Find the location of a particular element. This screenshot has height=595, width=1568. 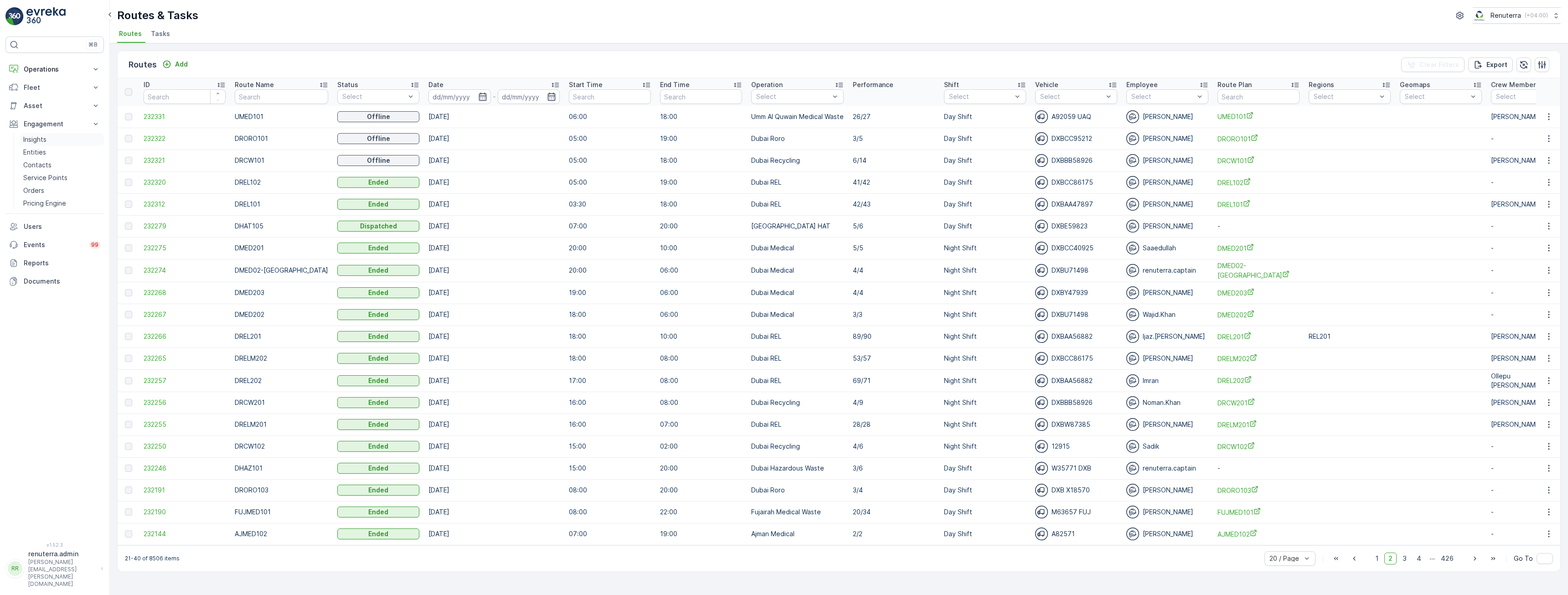

span: 232191 is located at coordinates (185, 490).